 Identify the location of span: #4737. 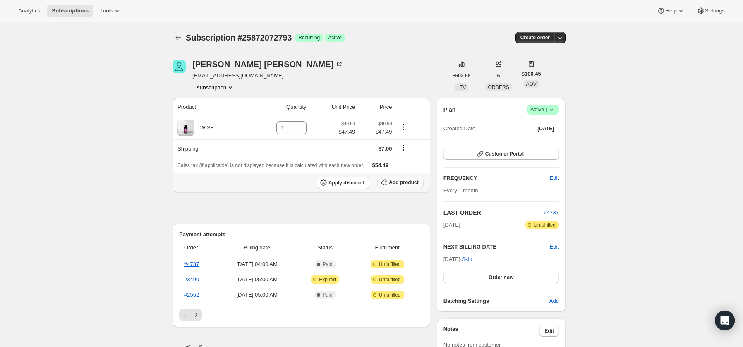
(552, 212).